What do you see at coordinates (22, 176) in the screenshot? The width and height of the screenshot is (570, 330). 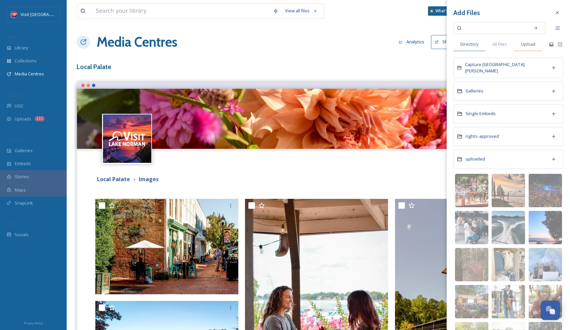 I see `span: Stories` at bounding box center [22, 176].